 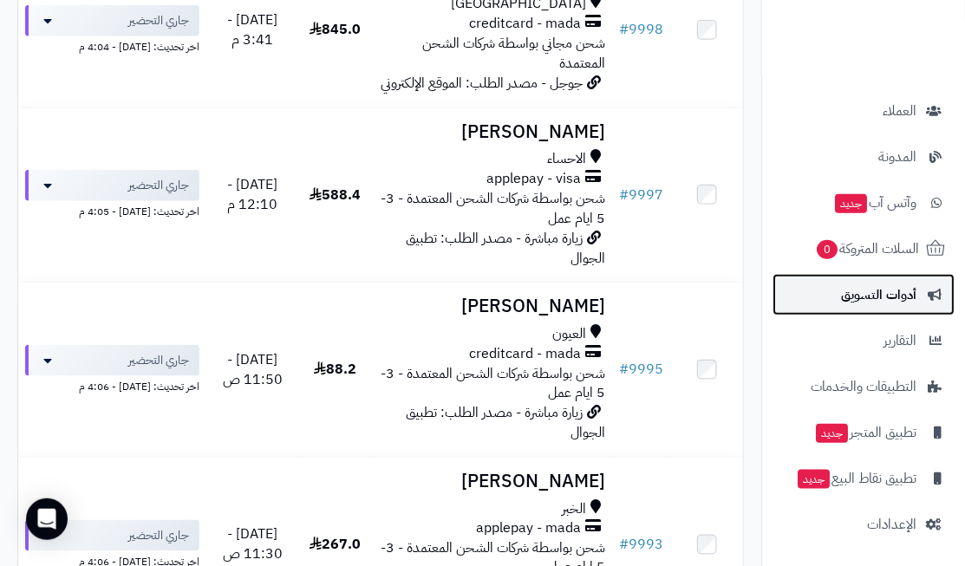 I want to click on span: وآتس آب, so click(x=875, y=203).